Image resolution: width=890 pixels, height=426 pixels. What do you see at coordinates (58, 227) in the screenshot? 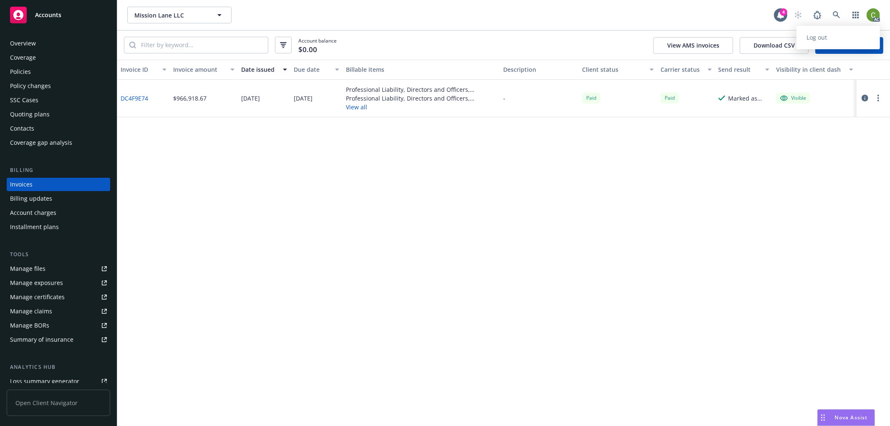
I see `a: Installment plans` at bounding box center [58, 227].